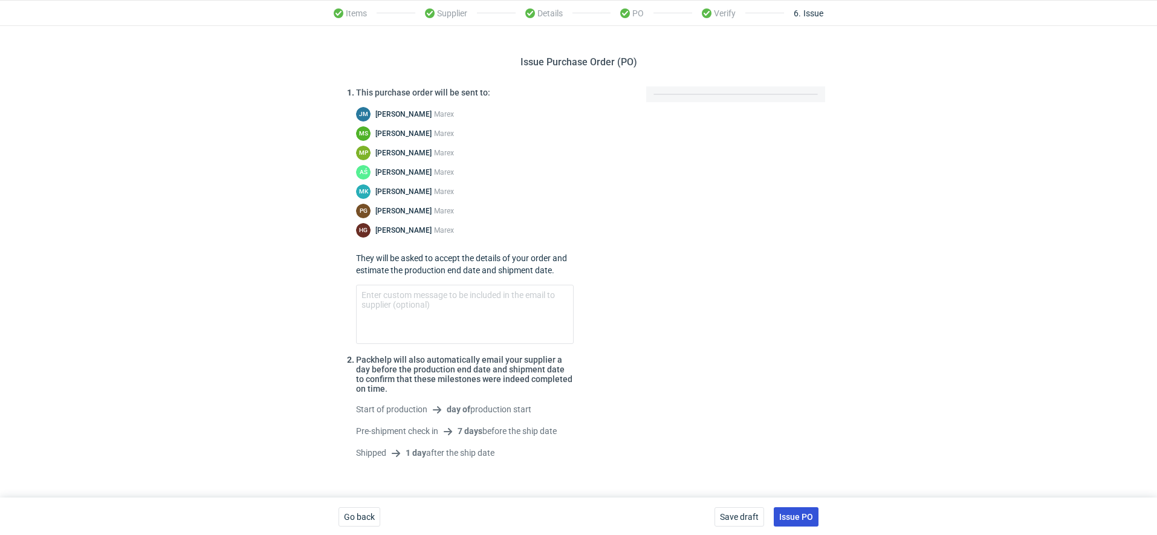  Describe the element at coordinates (363, 172) in the screenshot. I see `figcaption: AŚ` at that location.